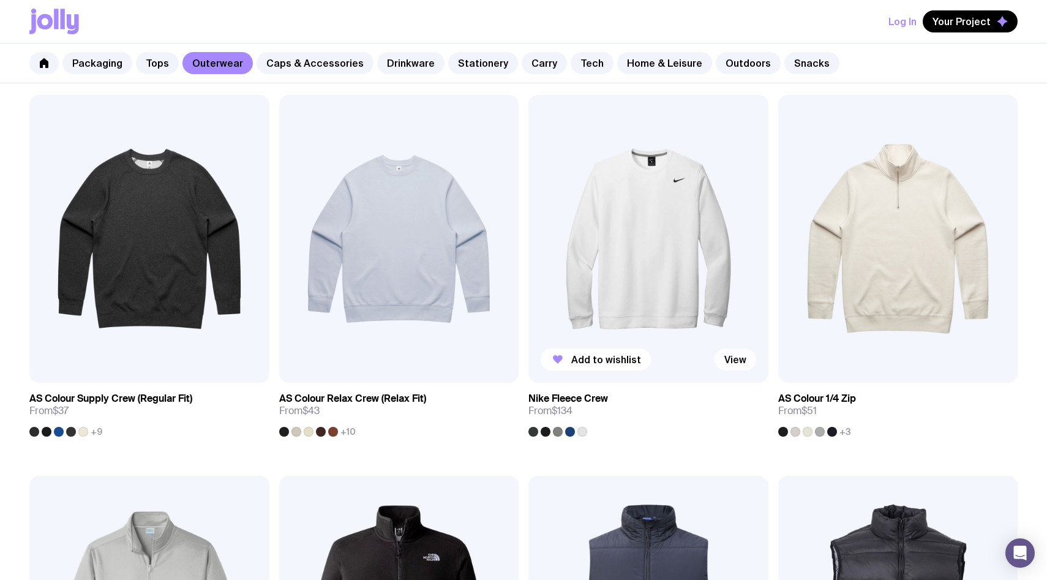 Image resolution: width=1047 pixels, height=580 pixels. What do you see at coordinates (596, 359) in the screenshot?
I see `button: Add to wishlist` at bounding box center [596, 359].